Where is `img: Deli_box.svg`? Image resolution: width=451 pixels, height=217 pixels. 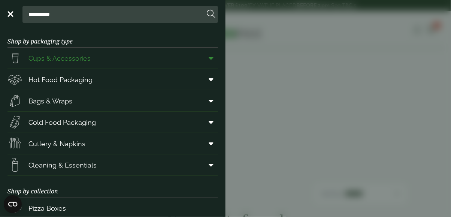
img: Deli_box.svg is located at coordinates (15, 79).